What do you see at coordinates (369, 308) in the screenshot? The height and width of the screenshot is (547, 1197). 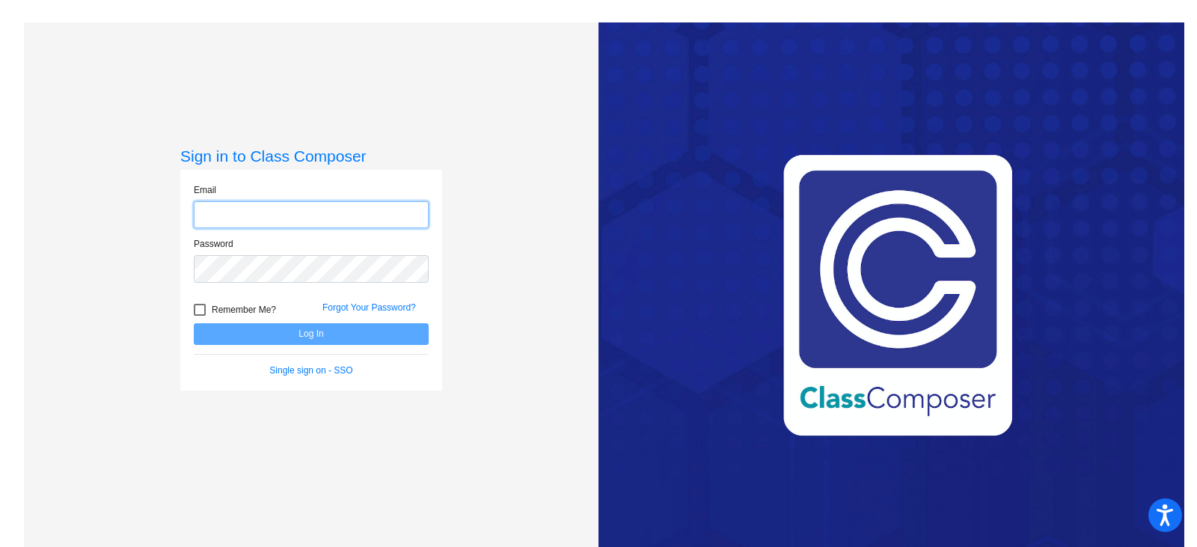 I see `a: Forgot Your Password?` at bounding box center [369, 308].